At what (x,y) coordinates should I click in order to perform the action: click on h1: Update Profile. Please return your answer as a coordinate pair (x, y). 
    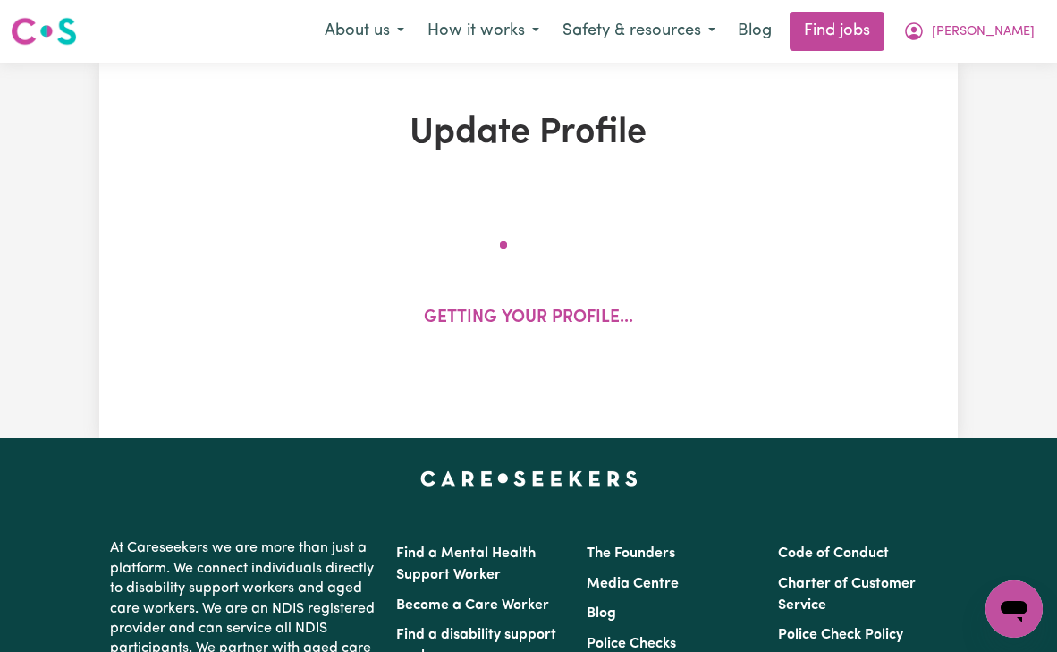
    Looking at the image, I should click on (529, 134).